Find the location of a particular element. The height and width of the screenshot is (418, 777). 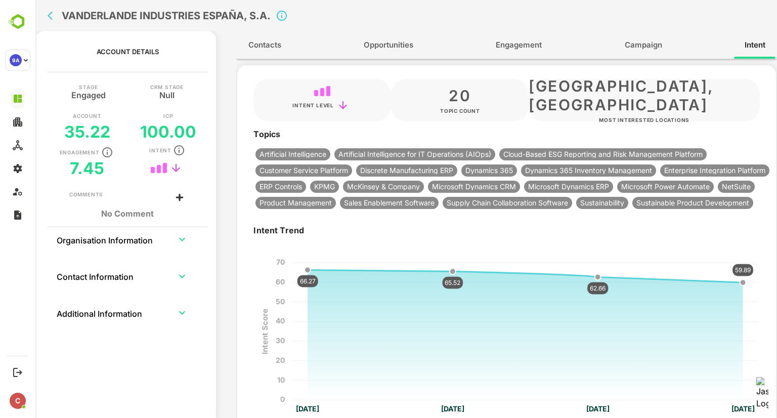

text: 20 is located at coordinates (245, 360).